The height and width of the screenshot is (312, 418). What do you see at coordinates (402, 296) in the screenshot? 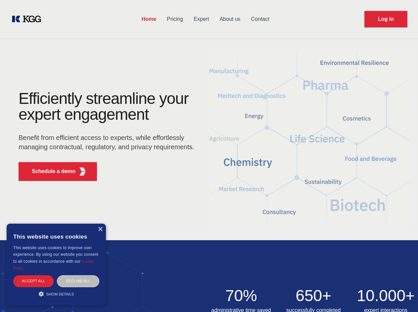
I see `div: Chat Widget` at bounding box center [402, 296].